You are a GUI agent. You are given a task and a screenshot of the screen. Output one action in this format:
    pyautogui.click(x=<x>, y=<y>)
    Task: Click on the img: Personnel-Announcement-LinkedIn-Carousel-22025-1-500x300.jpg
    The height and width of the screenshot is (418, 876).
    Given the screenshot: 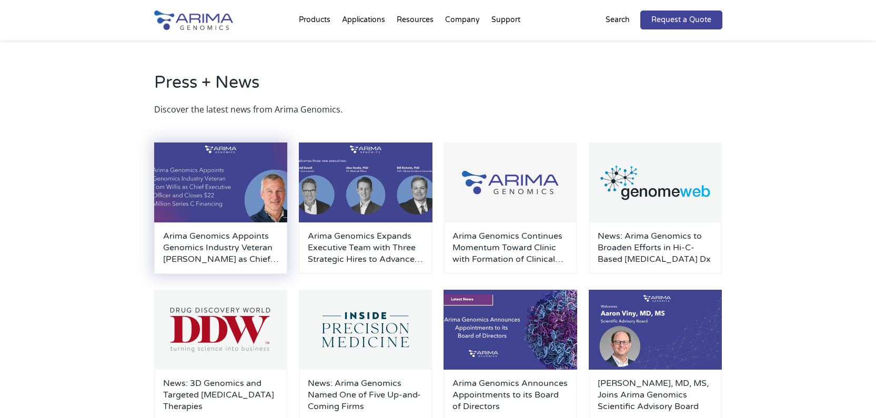 What is the action you would take?
    pyautogui.click(x=221, y=183)
    